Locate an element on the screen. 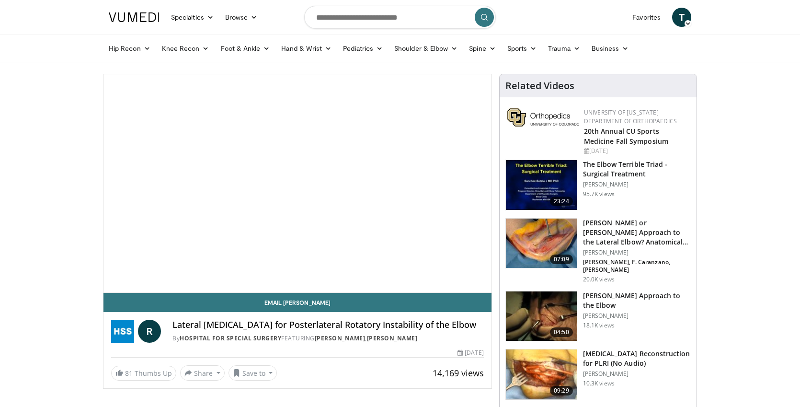 This screenshot has height=407, width=800. button: Save to is located at coordinates (253, 373).